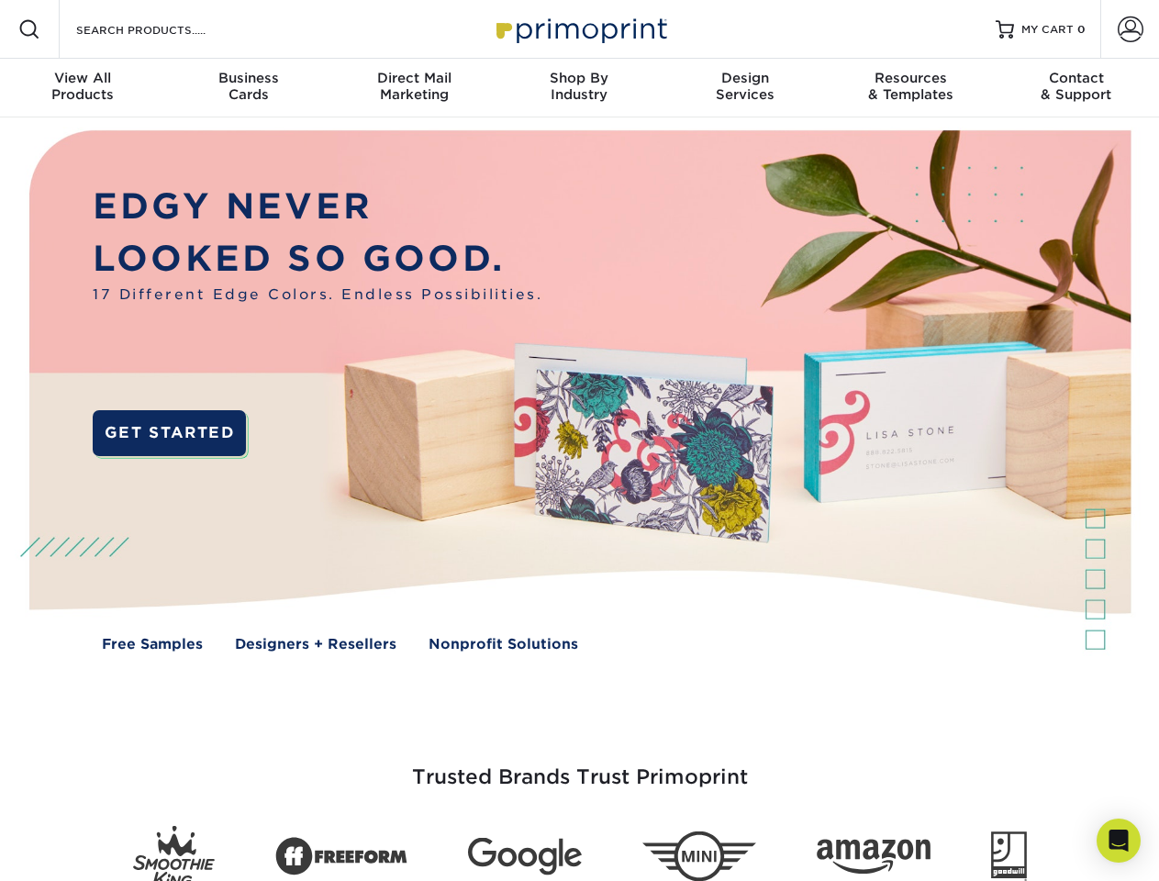 This screenshot has width=1159, height=881. I want to click on div: Cards, so click(248, 86).